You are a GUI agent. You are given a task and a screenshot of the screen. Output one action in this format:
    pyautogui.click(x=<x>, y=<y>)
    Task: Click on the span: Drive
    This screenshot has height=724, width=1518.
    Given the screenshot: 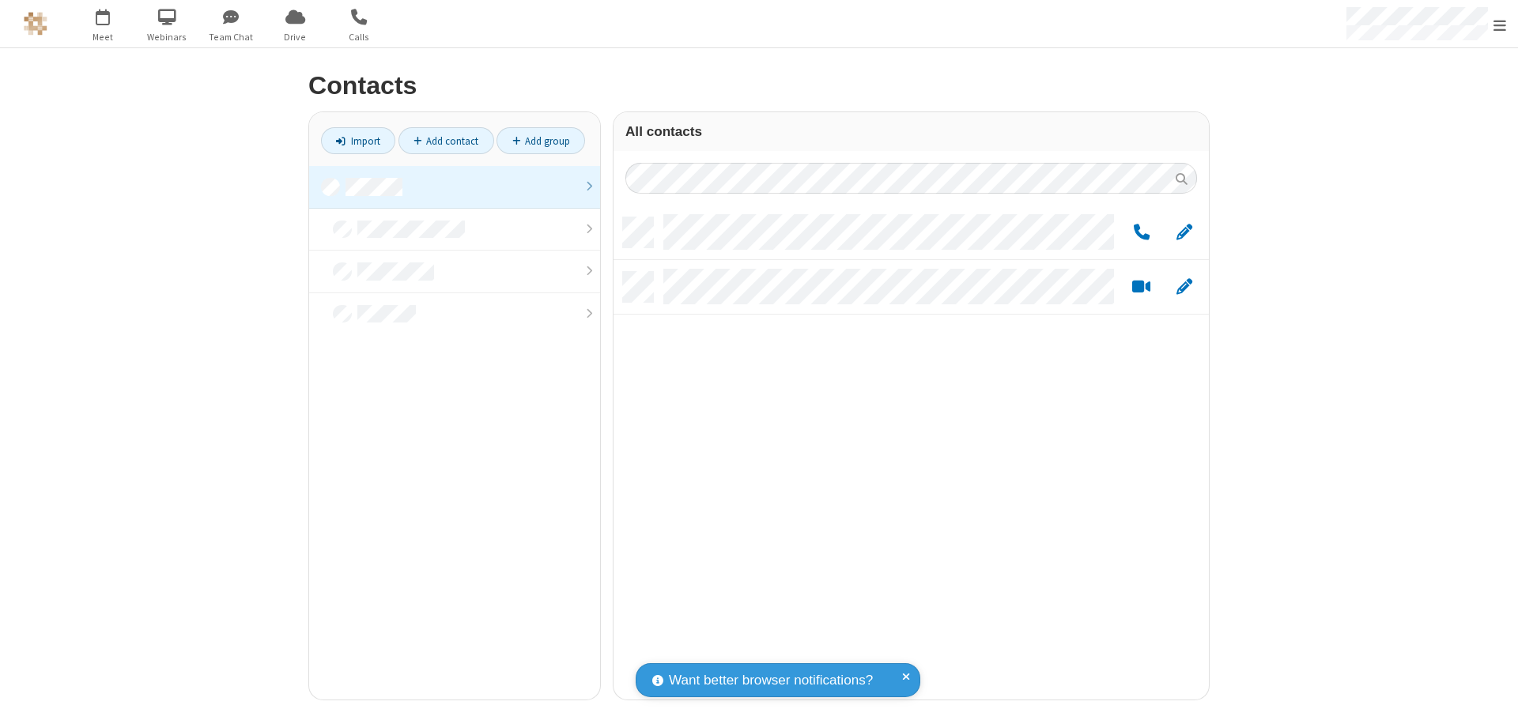 What is the action you would take?
    pyautogui.click(x=295, y=37)
    